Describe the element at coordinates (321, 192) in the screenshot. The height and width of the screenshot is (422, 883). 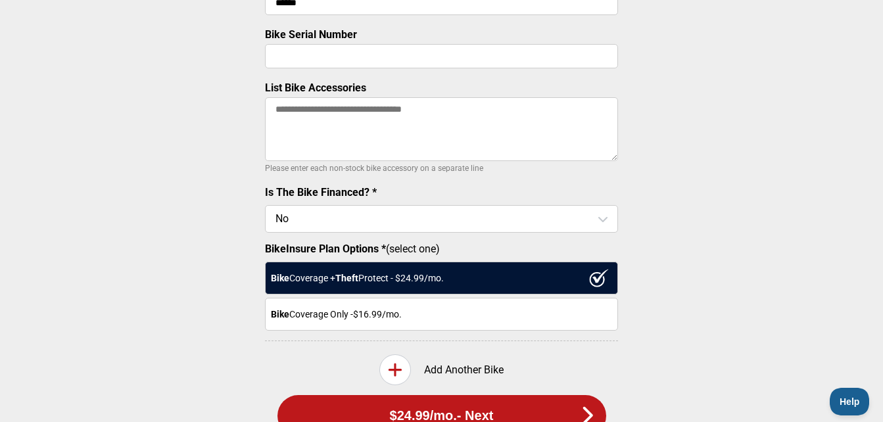
I see `label: Is The Bike Financed? *` at that location.